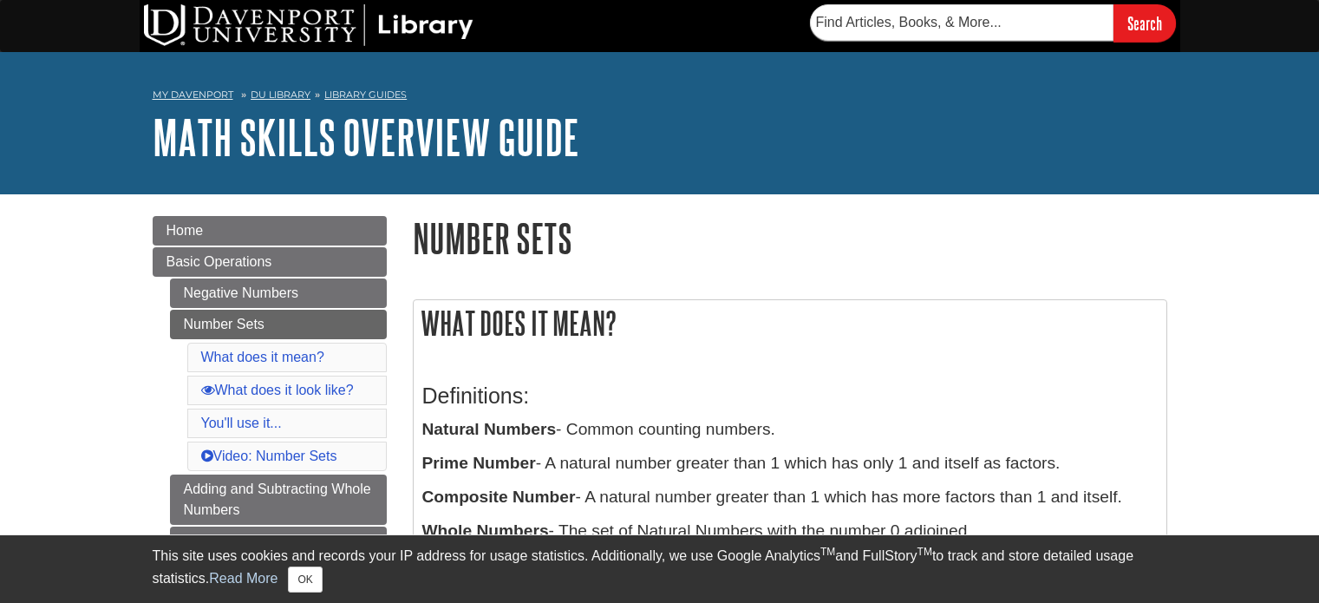 The height and width of the screenshot is (603, 1319). What do you see at coordinates (790, 497) in the screenshot?
I see `p: - A natural number greater than 1 which has more factors than 1 and itself.` at bounding box center [790, 497].